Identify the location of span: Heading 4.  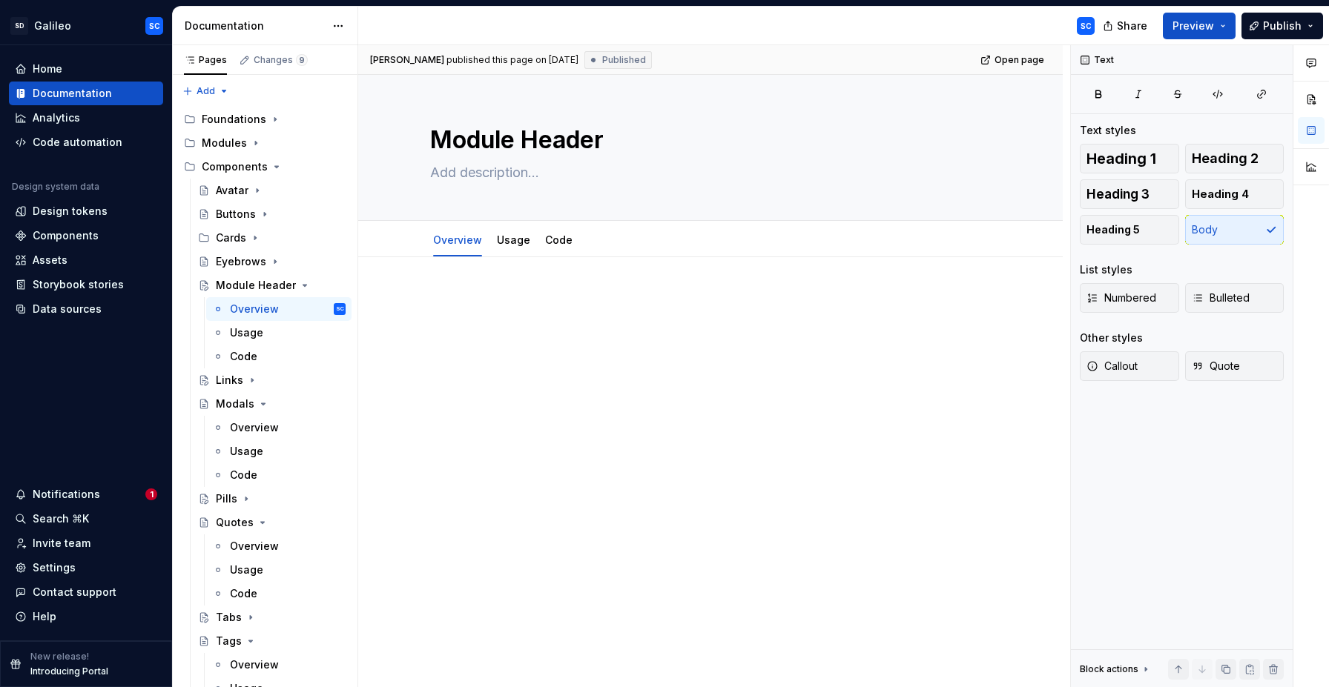
(1220, 194).